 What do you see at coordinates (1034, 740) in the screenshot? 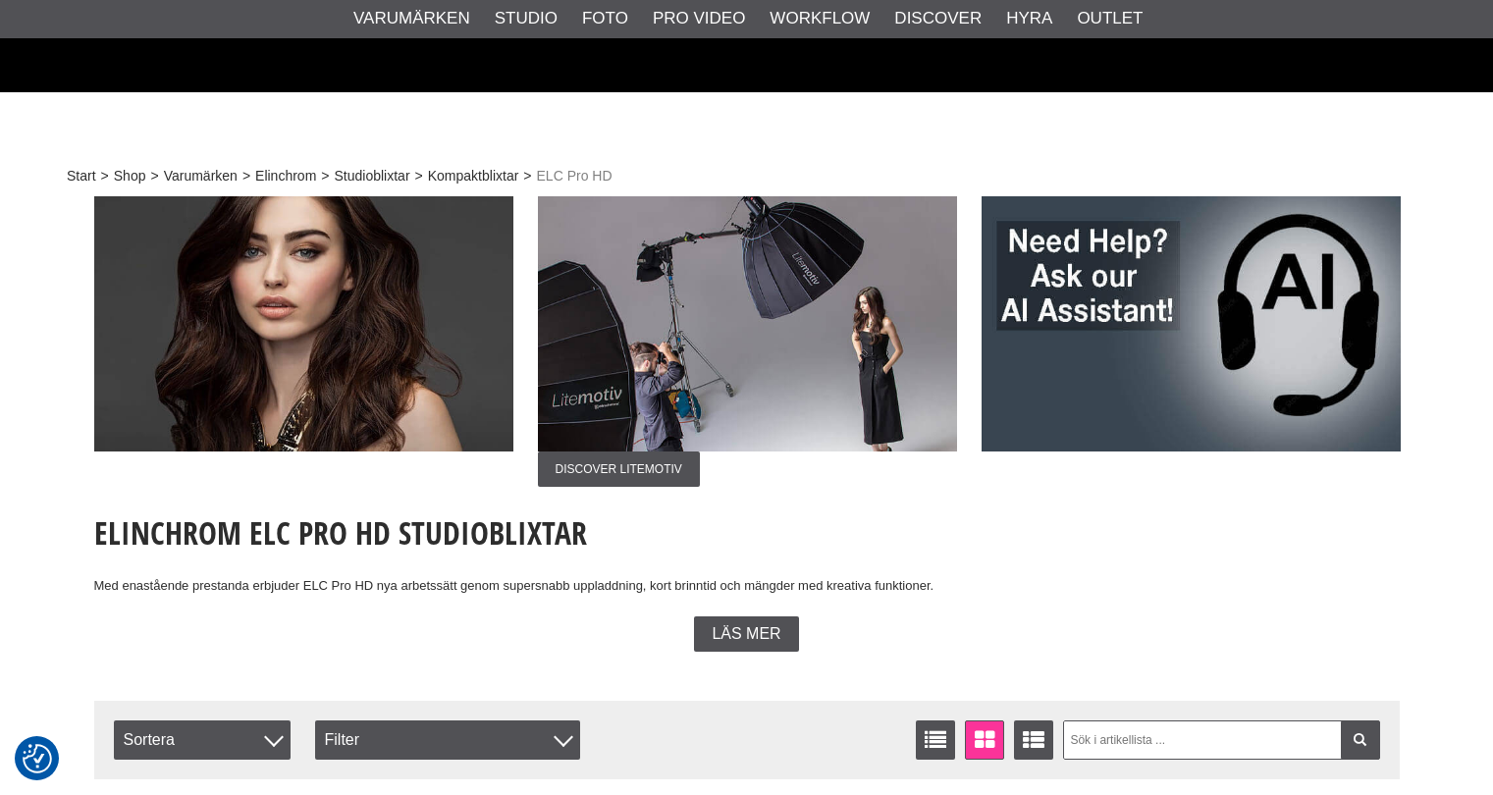
I see `a: Utökad listvisning` at bounding box center [1034, 740].